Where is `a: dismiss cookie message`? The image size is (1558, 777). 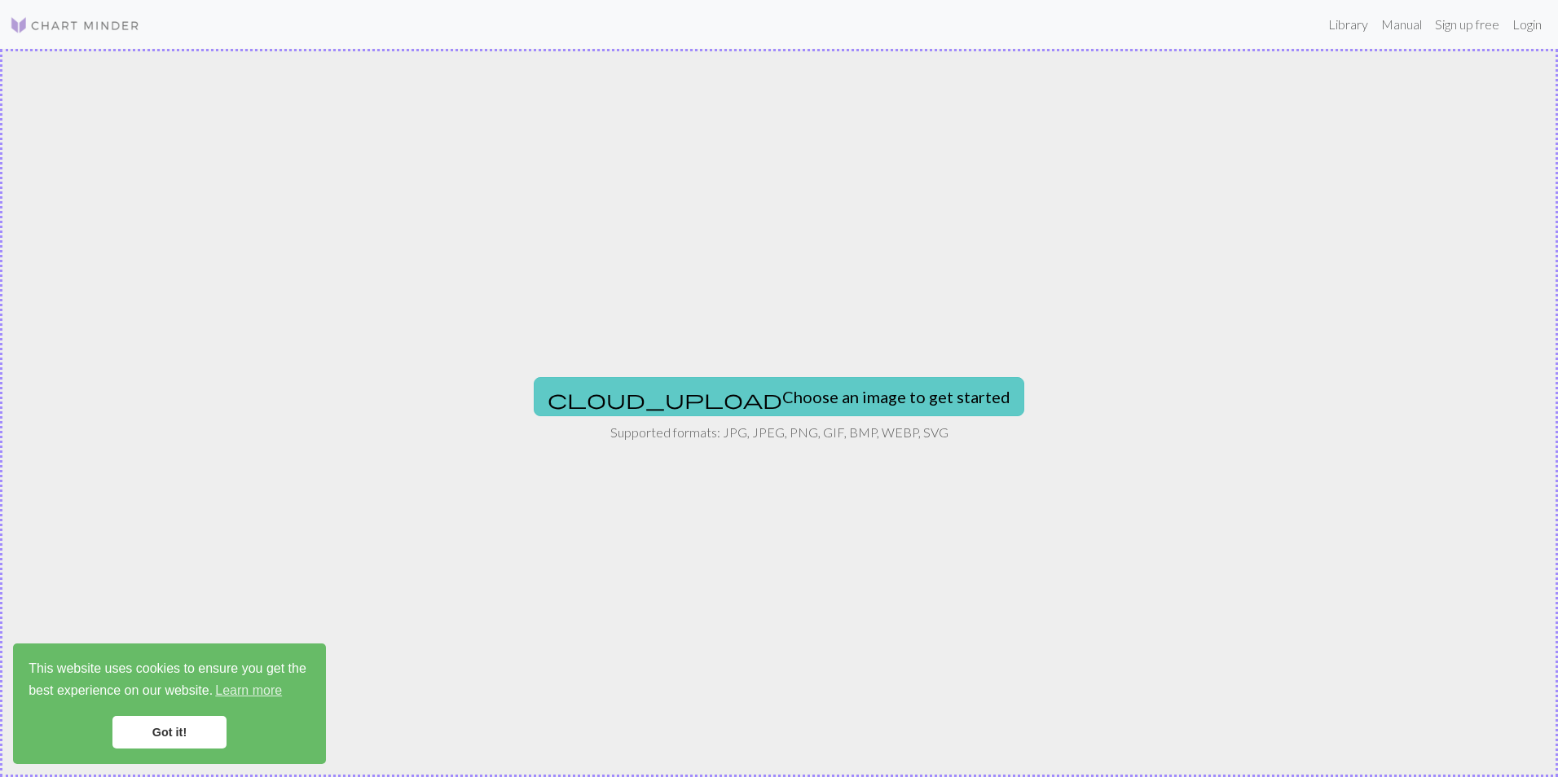
a: dismiss cookie message is located at coordinates (169, 733).